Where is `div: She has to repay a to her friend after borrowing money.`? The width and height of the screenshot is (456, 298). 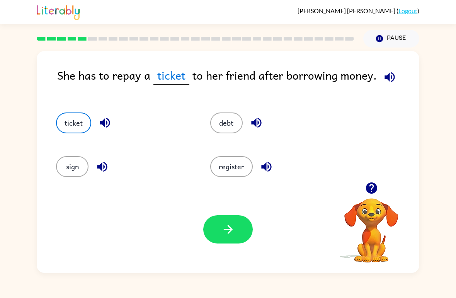 div: She has to repay a to her friend after borrowing money. is located at coordinates (238, 82).